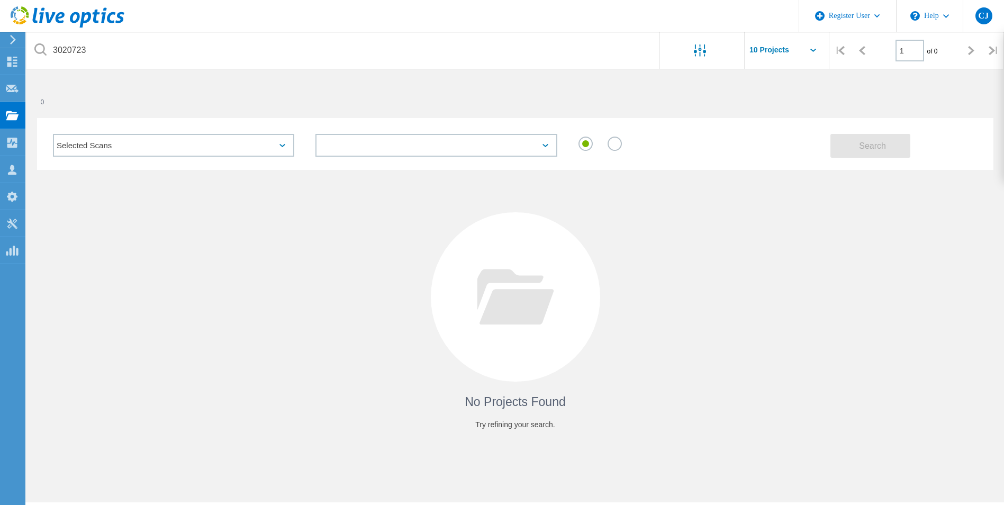 Image resolution: width=1004 pixels, height=505 pixels. What do you see at coordinates (515, 402) in the screenshot?
I see `h4: No Projects Found` at bounding box center [515, 402].